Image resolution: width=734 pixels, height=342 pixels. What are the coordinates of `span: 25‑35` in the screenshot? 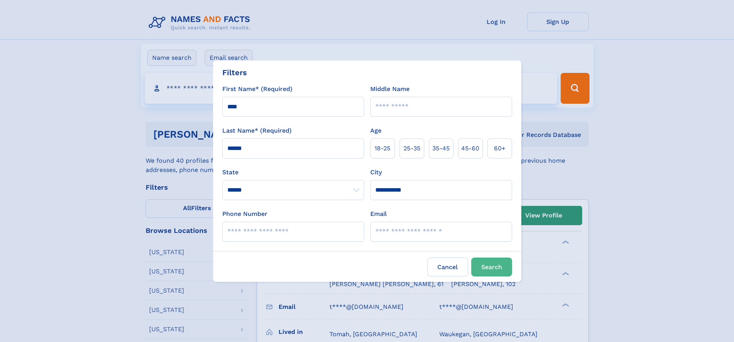 It's located at (412, 148).